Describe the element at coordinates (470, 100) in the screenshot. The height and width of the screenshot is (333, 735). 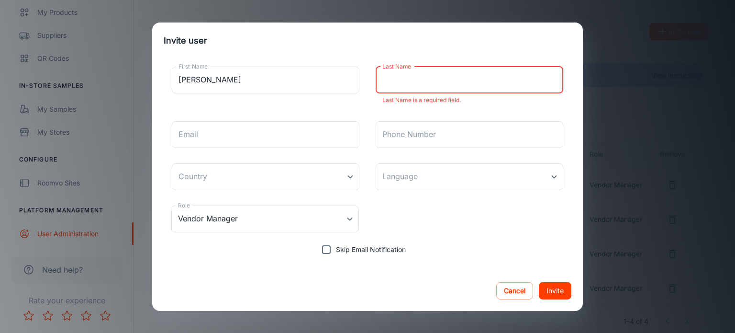
I see `p: Last Name is a required field.` at that location.